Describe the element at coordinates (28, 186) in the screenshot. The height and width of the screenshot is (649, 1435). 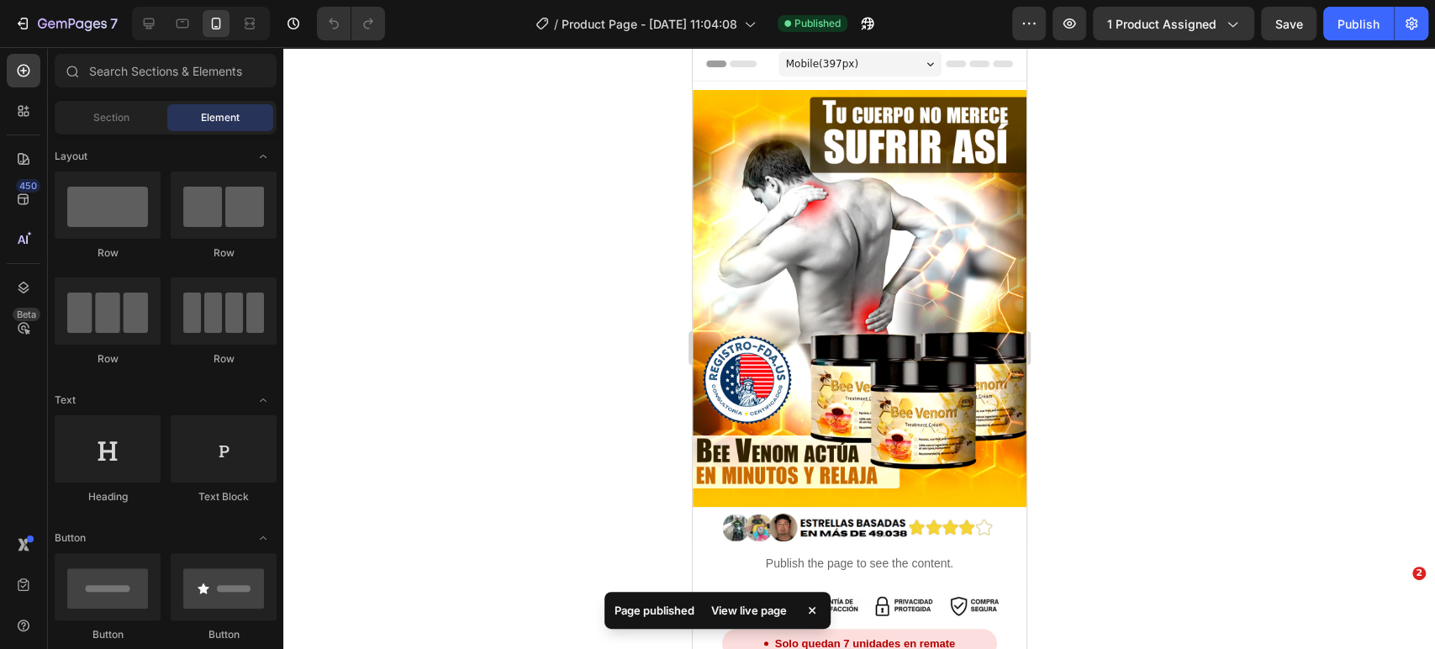
I see `div: 450` at that location.